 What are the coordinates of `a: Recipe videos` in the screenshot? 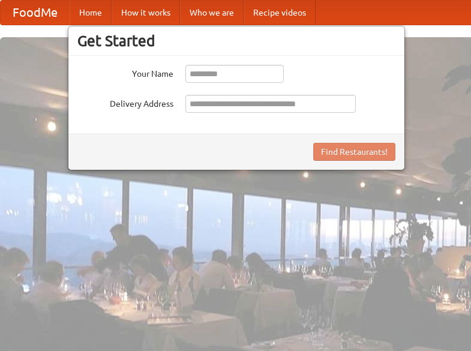 It's located at (280, 13).